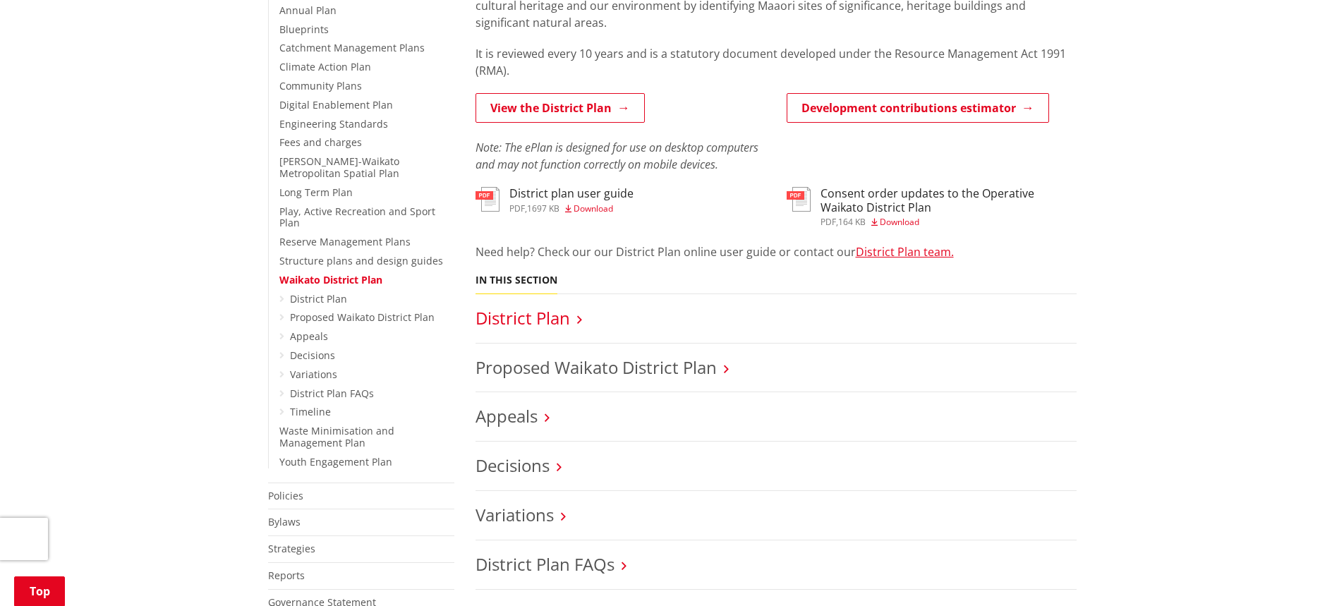 This screenshot has width=1344, height=606. What do you see at coordinates (352, 47) in the screenshot?
I see `a: Catchment Management Plans` at bounding box center [352, 47].